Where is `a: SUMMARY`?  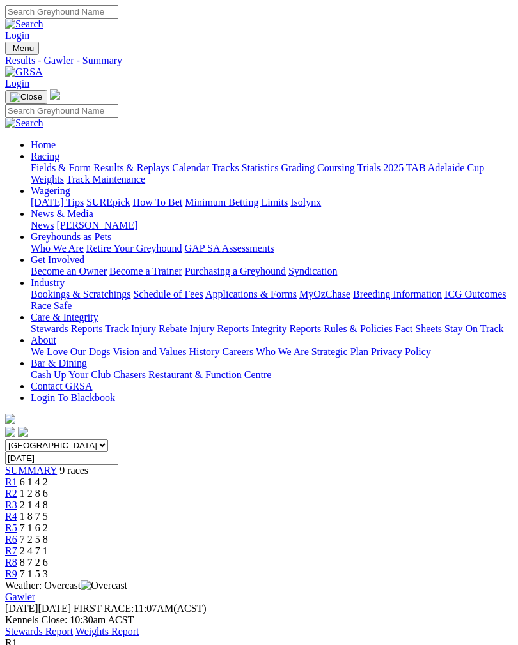
a: SUMMARY is located at coordinates (31, 470).